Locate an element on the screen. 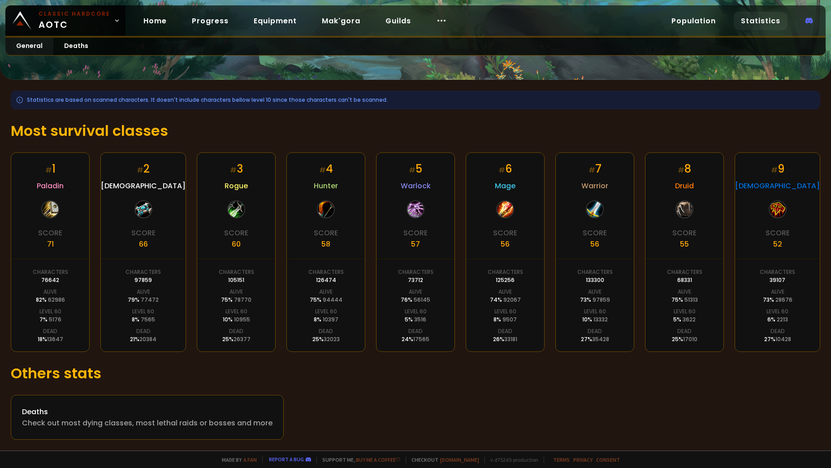 This screenshot has width=831, height=468. a: Progress is located at coordinates (210, 21).